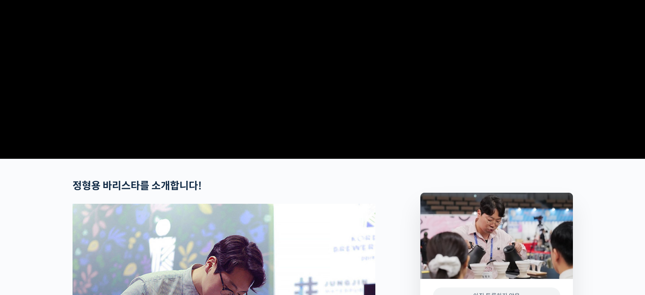 Image resolution: width=645 pixels, height=295 pixels. What do you see at coordinates (83, 241) in the screenshot?
I see `span: 대화` at bounding box center [83, 241].